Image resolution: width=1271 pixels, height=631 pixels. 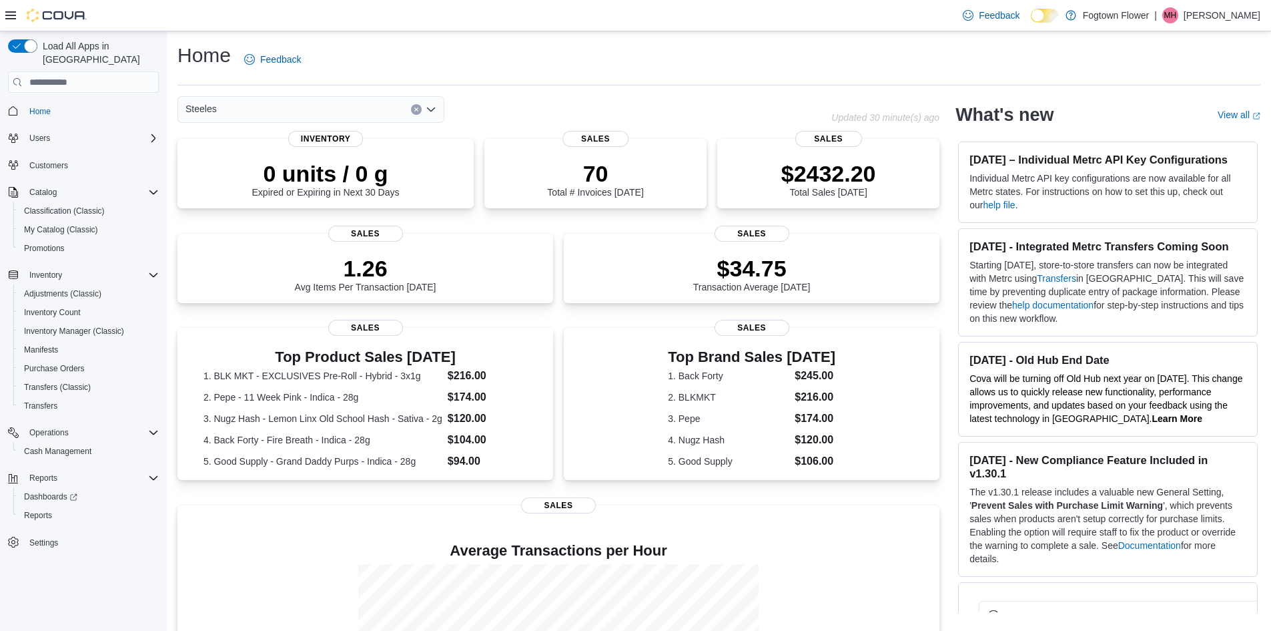 What do you see at coordinates (83, 341) in the screenshot?
I see `nav: Complex example` at bounding box center [83, 341].